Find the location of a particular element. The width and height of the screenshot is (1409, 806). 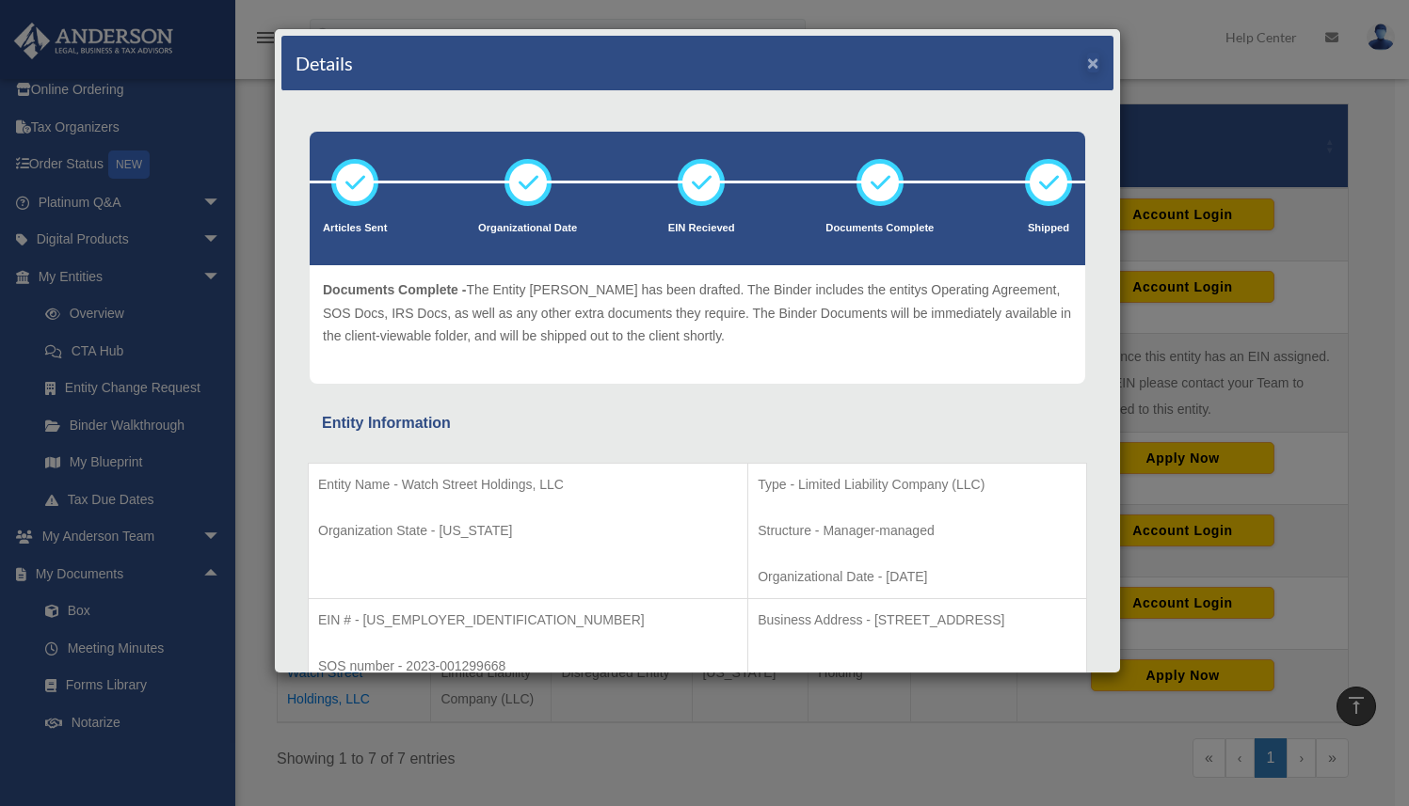

p: Documents Complete is located at coordinates (879, 229).